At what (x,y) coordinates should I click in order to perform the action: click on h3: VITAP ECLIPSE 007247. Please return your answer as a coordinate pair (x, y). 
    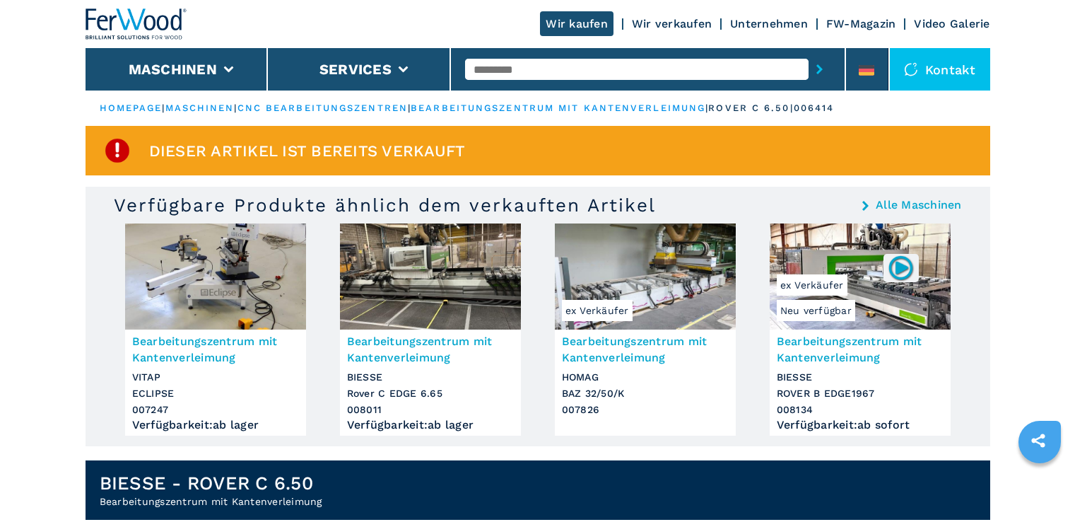
    Looking at the image, I should click on (216, 393).